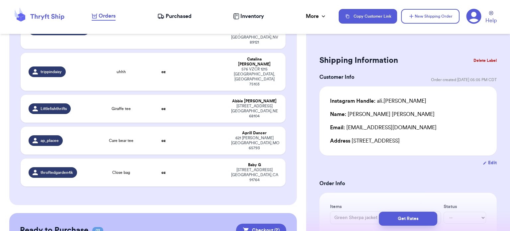 Image resolution: width=510 pixels, height=231 pixels. Describe the element at coordinates (57, 172) in the screenshot. I see `span: throftedgarden4k` at that location.